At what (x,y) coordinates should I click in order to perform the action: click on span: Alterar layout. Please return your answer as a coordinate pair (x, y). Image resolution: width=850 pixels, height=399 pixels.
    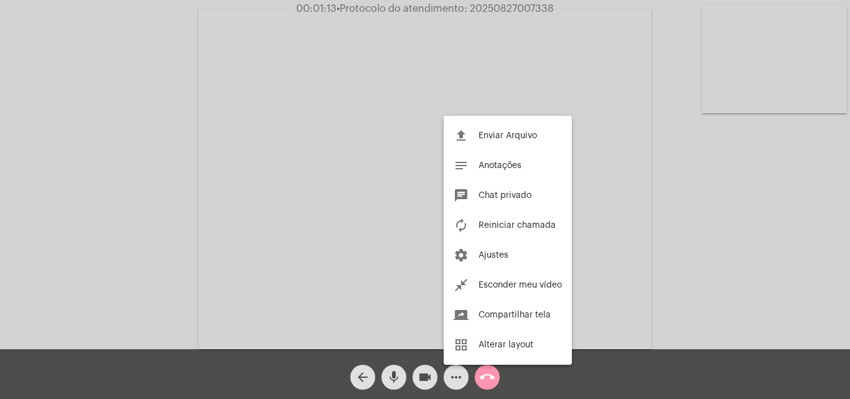
    Looking at the image, I should click on (506, 345).